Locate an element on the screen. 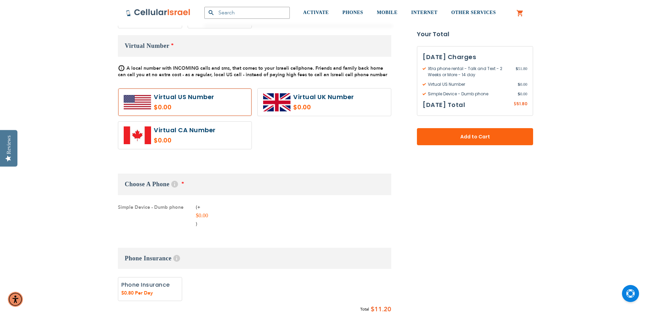 This screenshot has width=651, height=314. div: Accessibility Menu is located at coordinates (15, 299).